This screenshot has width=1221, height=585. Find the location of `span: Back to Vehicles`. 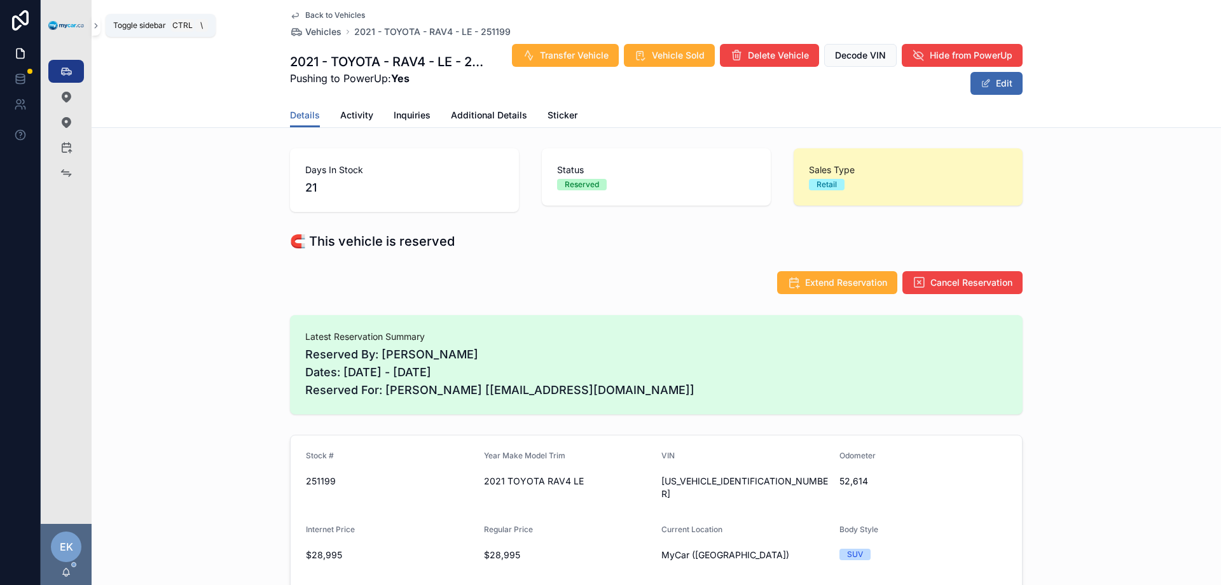

span: Back to Vehicles is located at coordinates (335, 15).